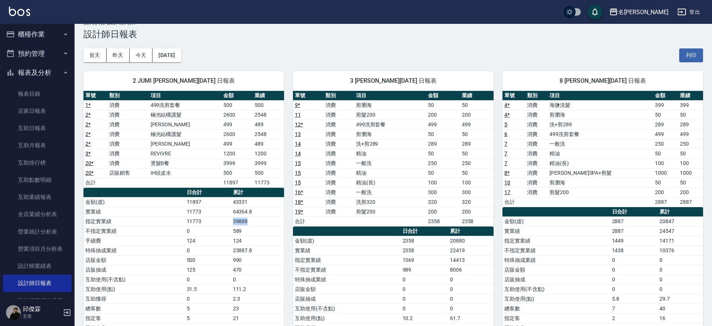 This screenshot has width=712, height=326. I want to click on td: 燙髮B餐, so click(185, 163).